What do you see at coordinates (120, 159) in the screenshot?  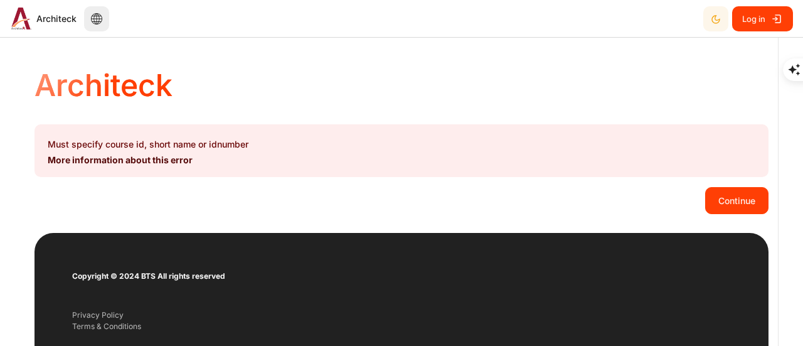 I see `a: More information about this error` at bounding box center [120, 159].